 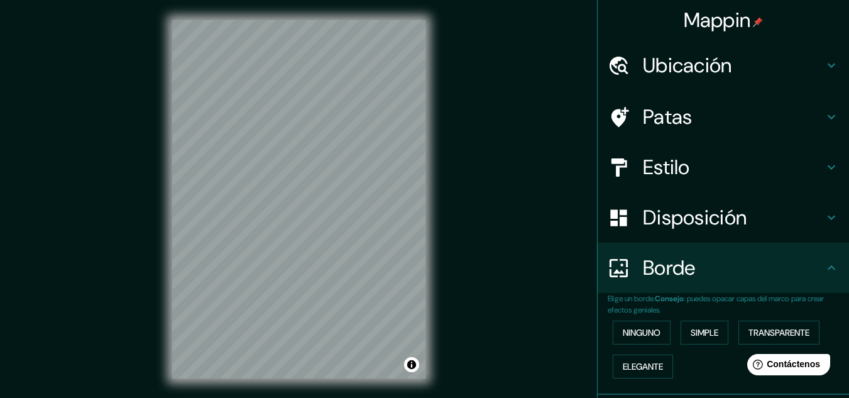 I want to click on div: Disposición, so click(x=724, y=218).